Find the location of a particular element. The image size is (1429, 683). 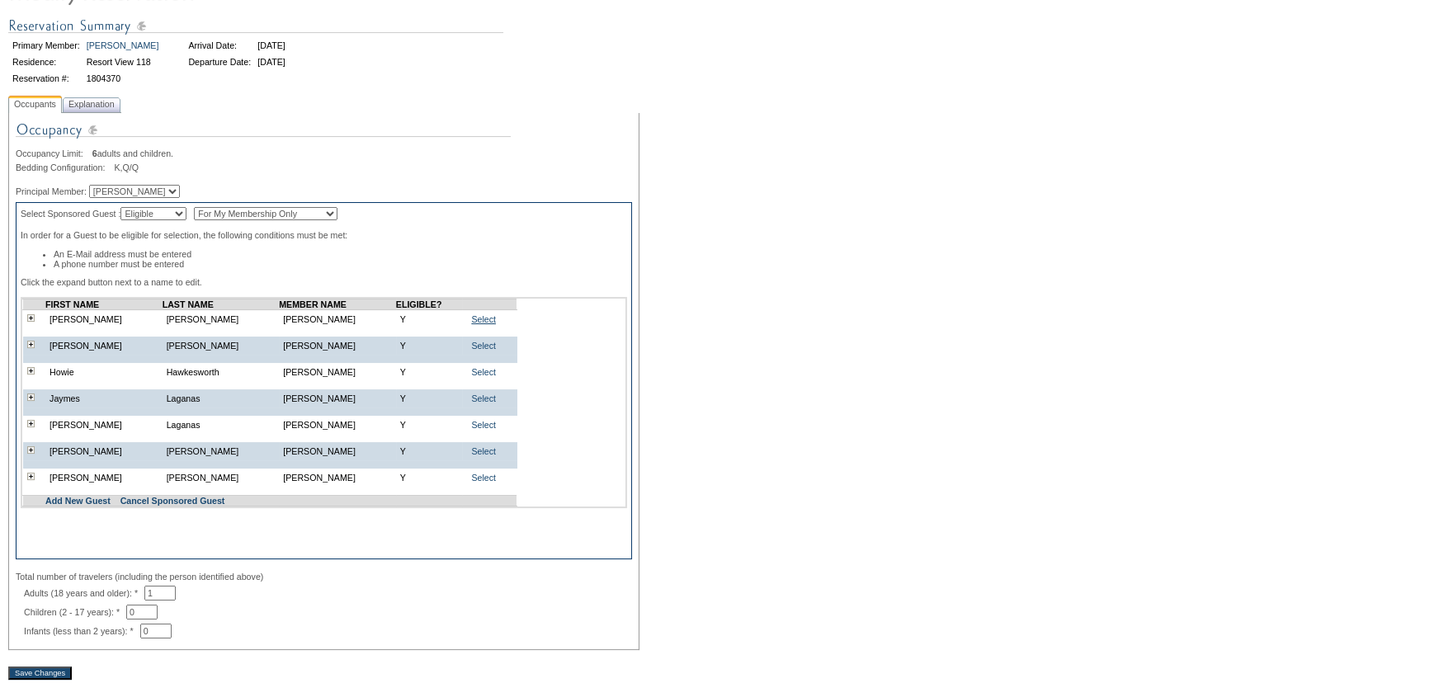

span: Explanation is located at coordinates (92, 104).